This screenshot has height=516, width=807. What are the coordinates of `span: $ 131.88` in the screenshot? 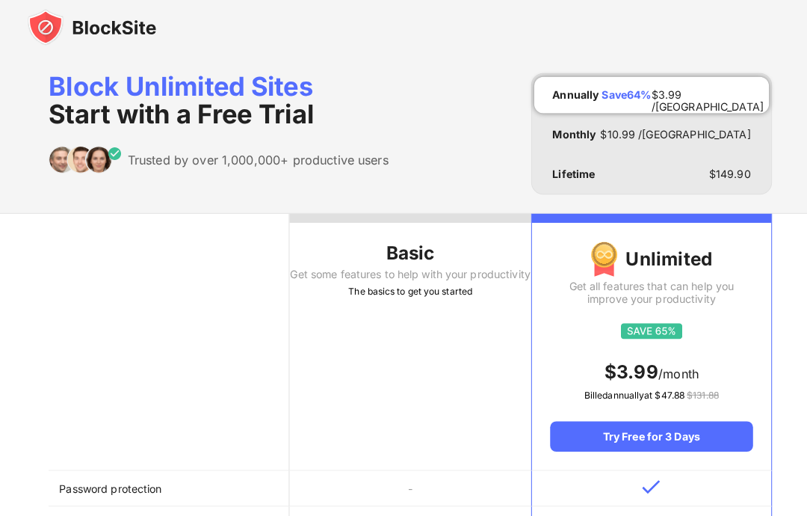 It's located at (691, 388).